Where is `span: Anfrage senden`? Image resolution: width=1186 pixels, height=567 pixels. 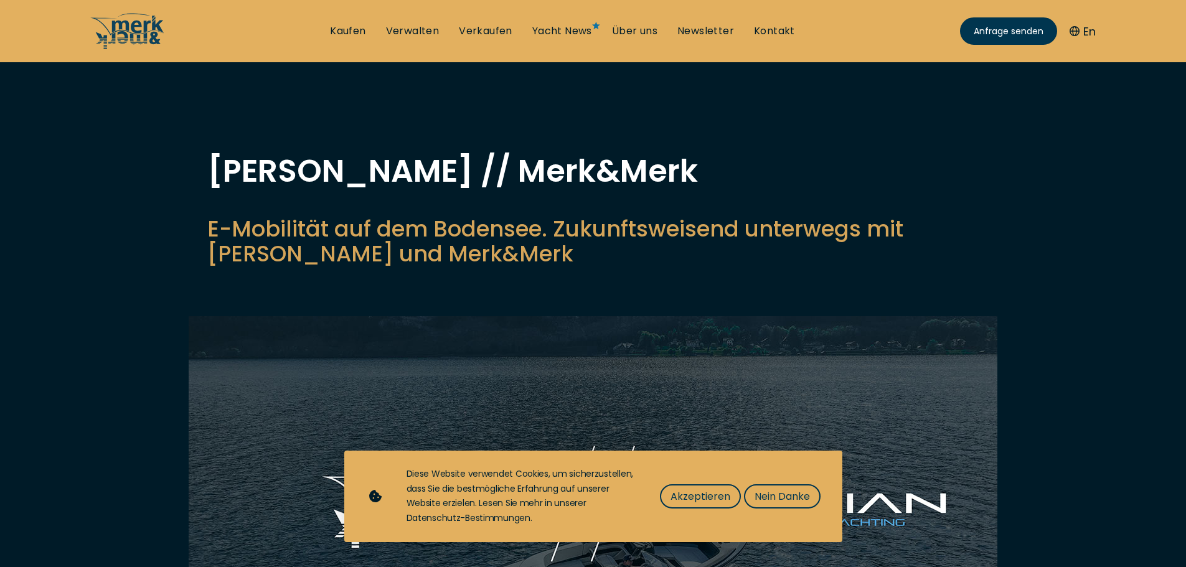
span: Anfrage senden is located at coordinates (1009, 31).